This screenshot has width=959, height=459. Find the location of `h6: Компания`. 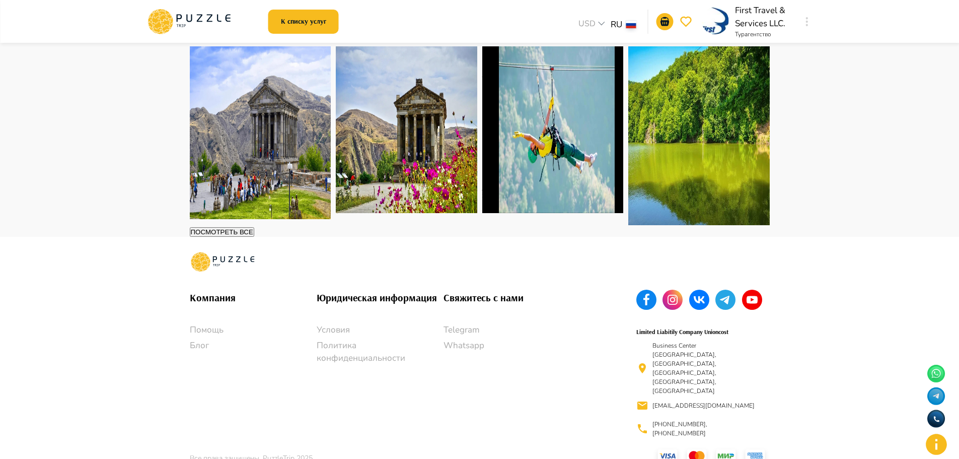

h6: Компания is located at coordinates (253, 297).